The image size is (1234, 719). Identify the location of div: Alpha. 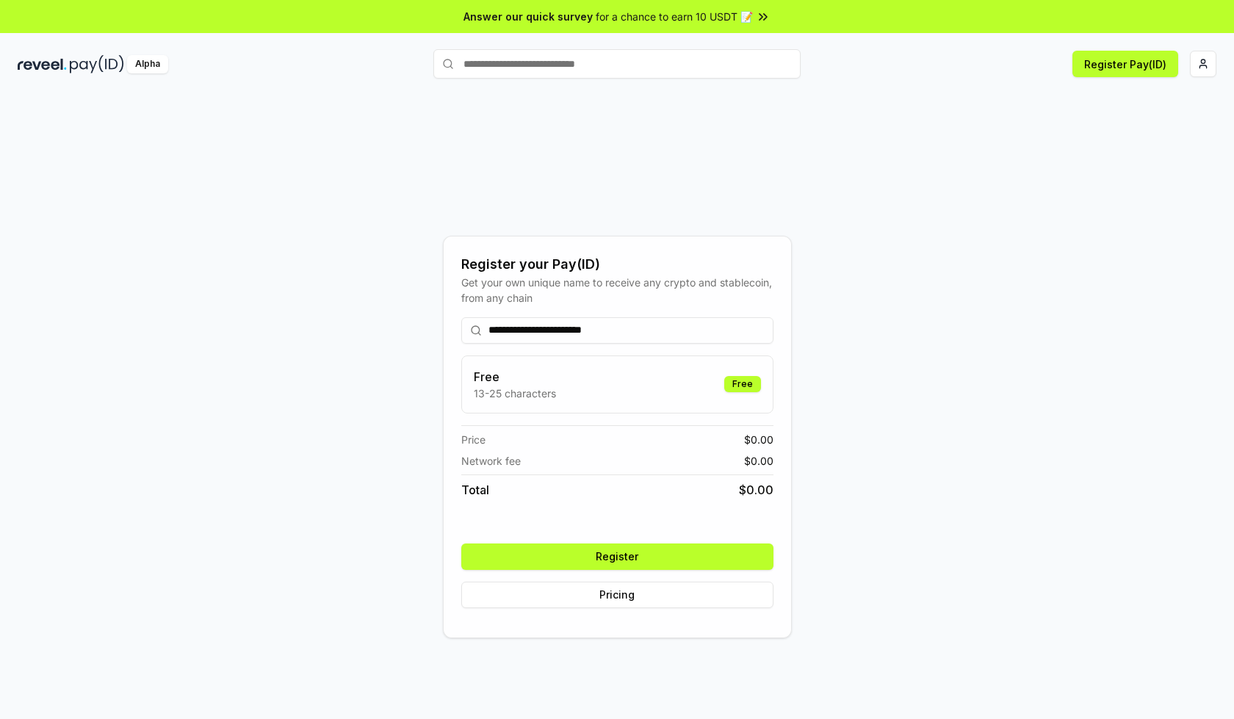
(148, 64).